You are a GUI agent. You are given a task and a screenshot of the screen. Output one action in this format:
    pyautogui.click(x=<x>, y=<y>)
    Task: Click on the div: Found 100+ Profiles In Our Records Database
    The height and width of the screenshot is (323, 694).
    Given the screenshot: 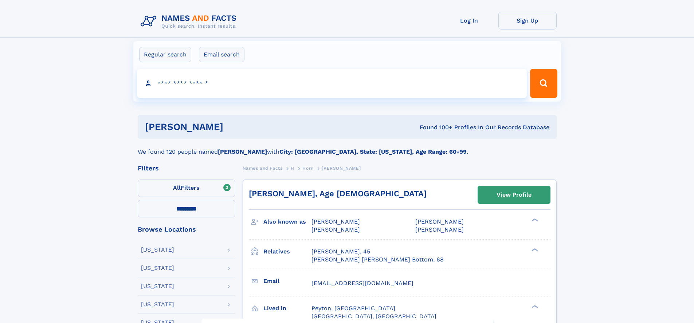 What is the action you would take?
    pyautogui.click(x=435, y=127)
    